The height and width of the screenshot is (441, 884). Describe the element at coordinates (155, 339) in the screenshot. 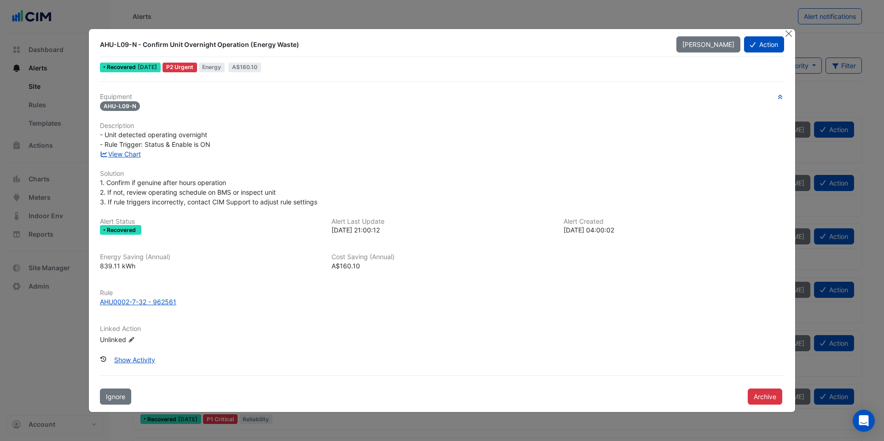

I see `div: Unlinked` at that location.